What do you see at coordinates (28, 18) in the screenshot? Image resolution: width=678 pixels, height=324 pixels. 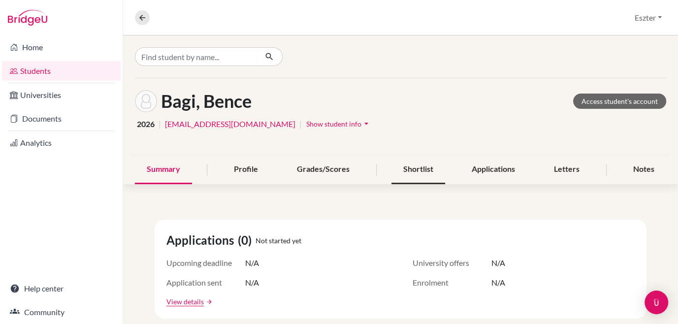 I see `img: Bridge-U` at bounding box center [28, 18].